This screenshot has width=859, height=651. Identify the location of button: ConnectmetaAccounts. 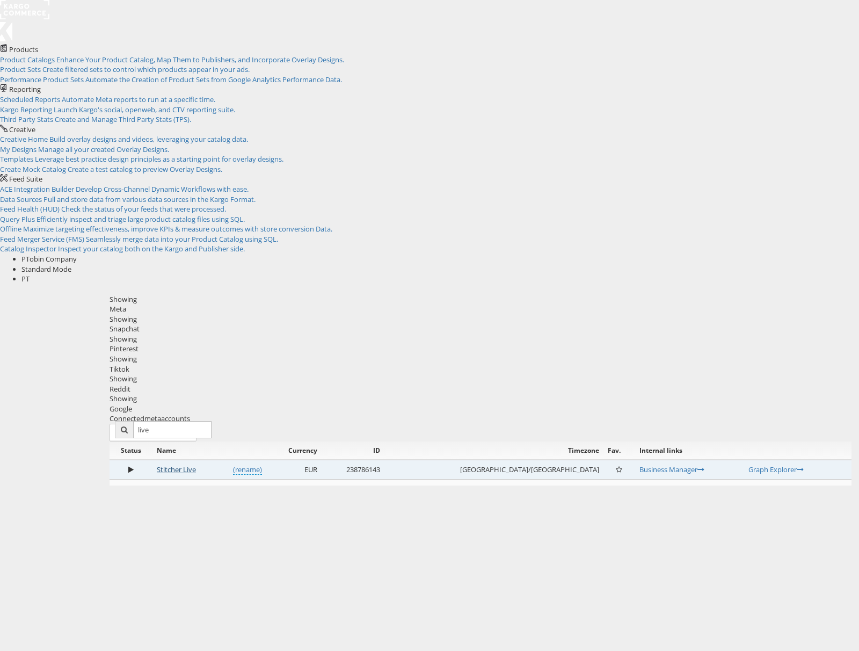
(153, 432).